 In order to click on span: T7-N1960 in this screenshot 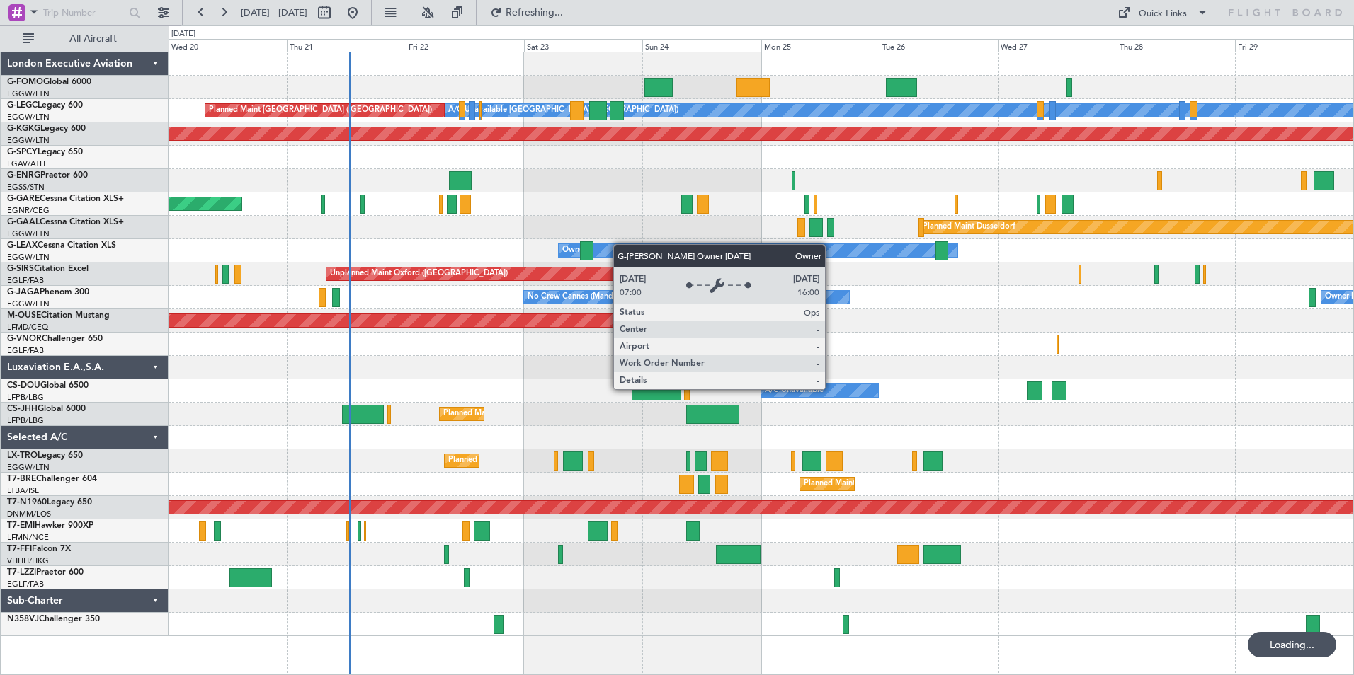, I will do `click(27, 503)`.